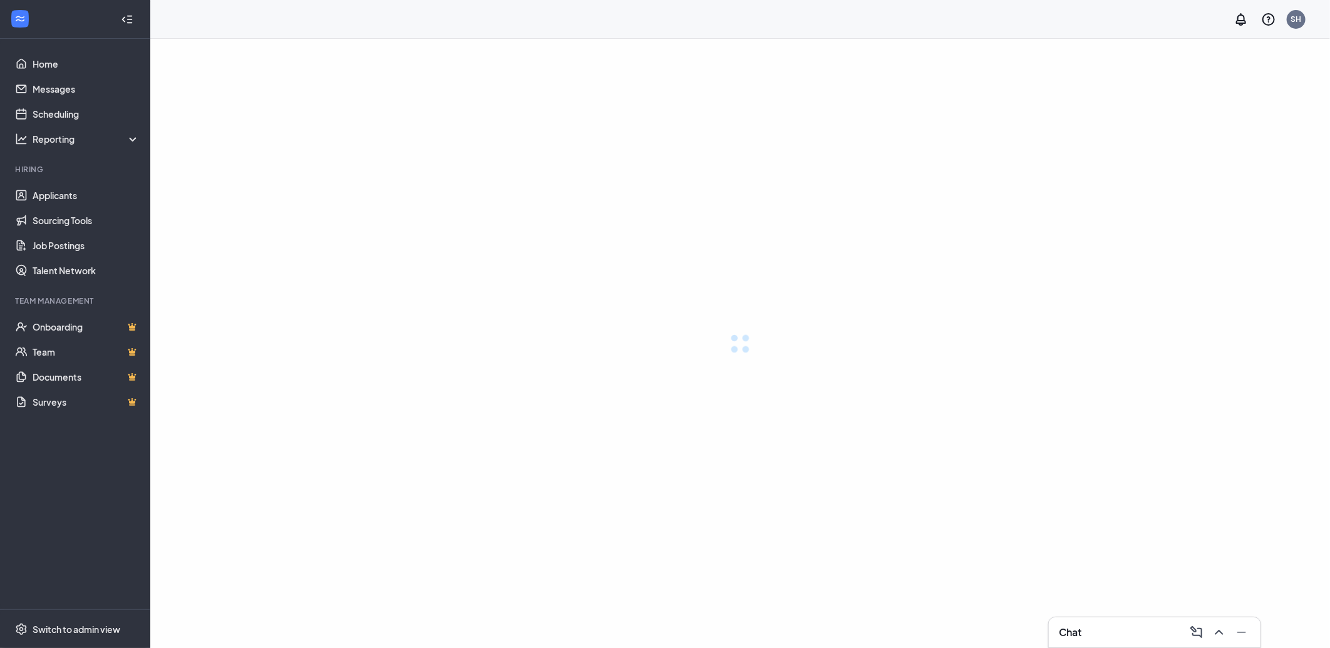 The width and height of the screenshot is (1330, 648). What do you see at coordinates (86, 195) in the screenshot?
I see `a: Applicants` at bounding box center [86, 195].